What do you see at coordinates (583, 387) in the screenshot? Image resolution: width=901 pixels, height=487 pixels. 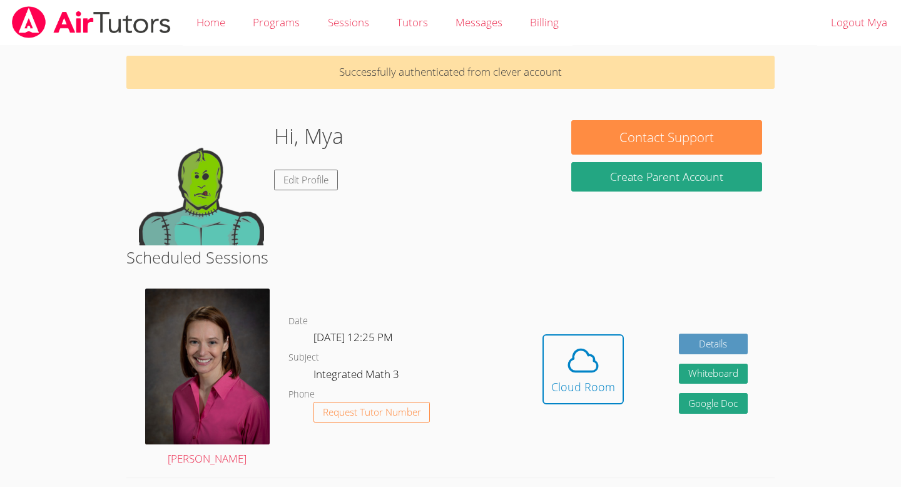 I see `div: Cloud Room` at bounding box center [583, 387].